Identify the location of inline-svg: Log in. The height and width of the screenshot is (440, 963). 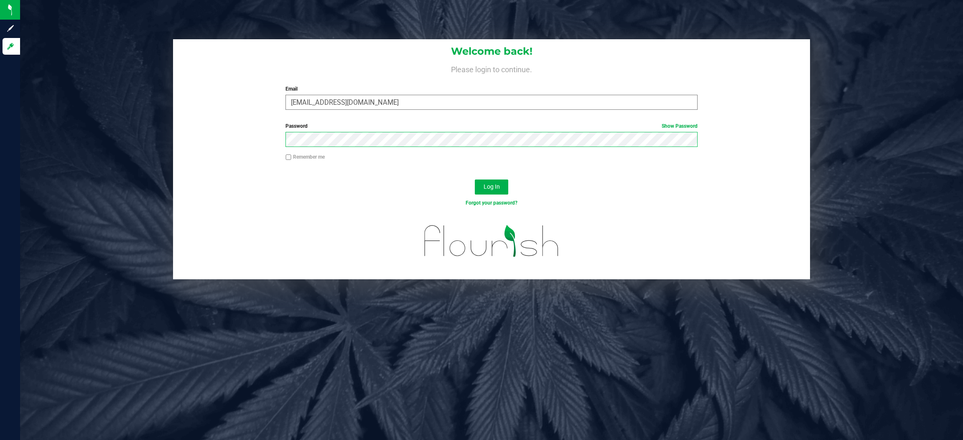
(10, 46).